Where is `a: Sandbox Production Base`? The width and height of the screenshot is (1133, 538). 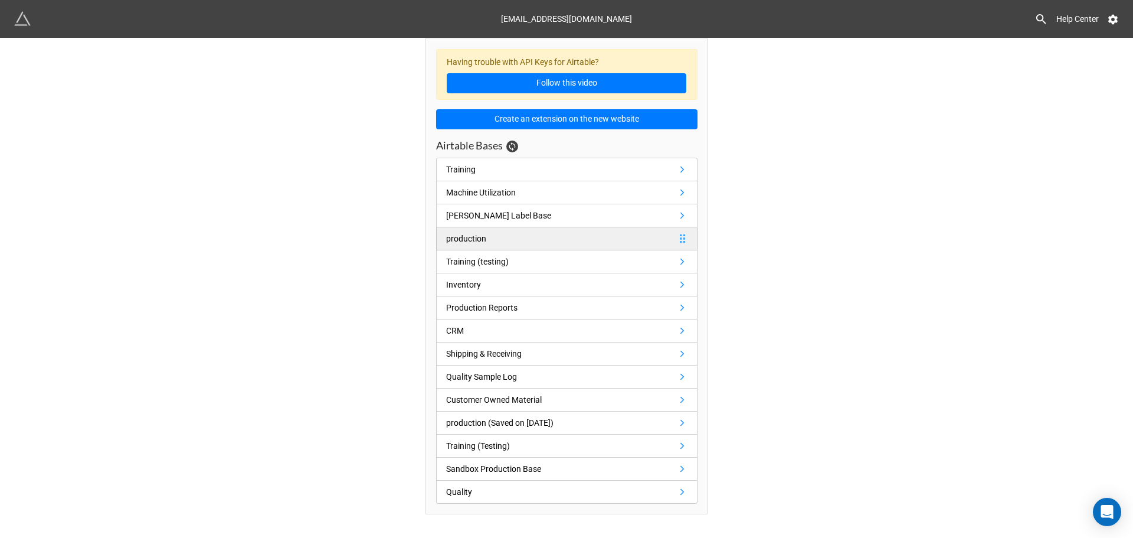
a: Sandbox Production Base is located at coordinates (567, 469).